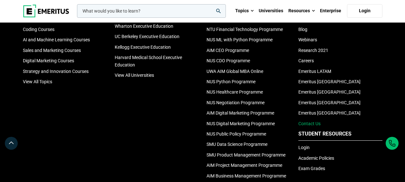 This screenshot has height=182, width=405. I want to click on a: NUS Healthcare Programme, so click(235, 92).